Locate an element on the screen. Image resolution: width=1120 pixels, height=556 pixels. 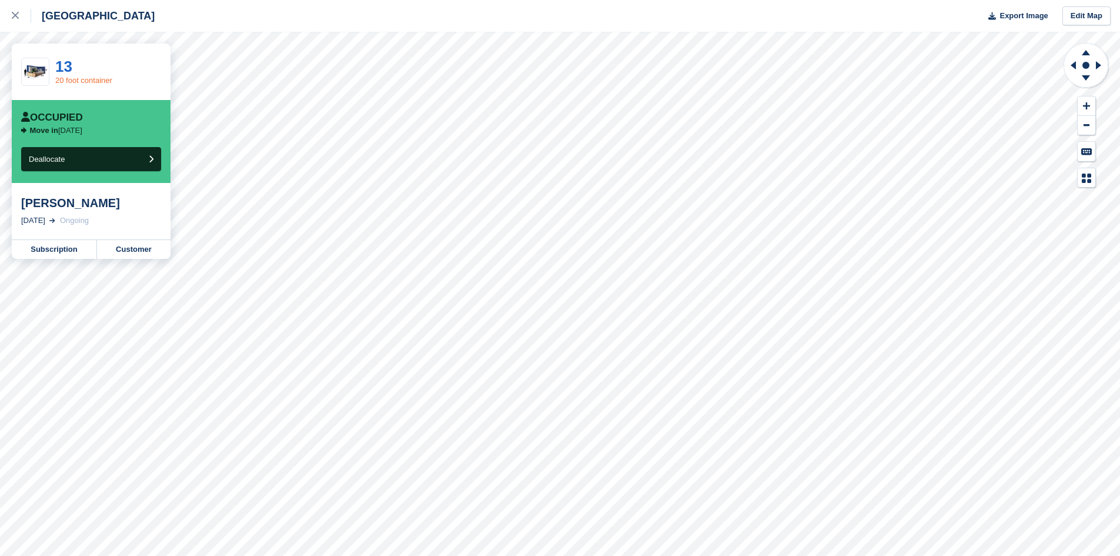
img: 20-ft-container.jpg is located at coordinates (35, 72).